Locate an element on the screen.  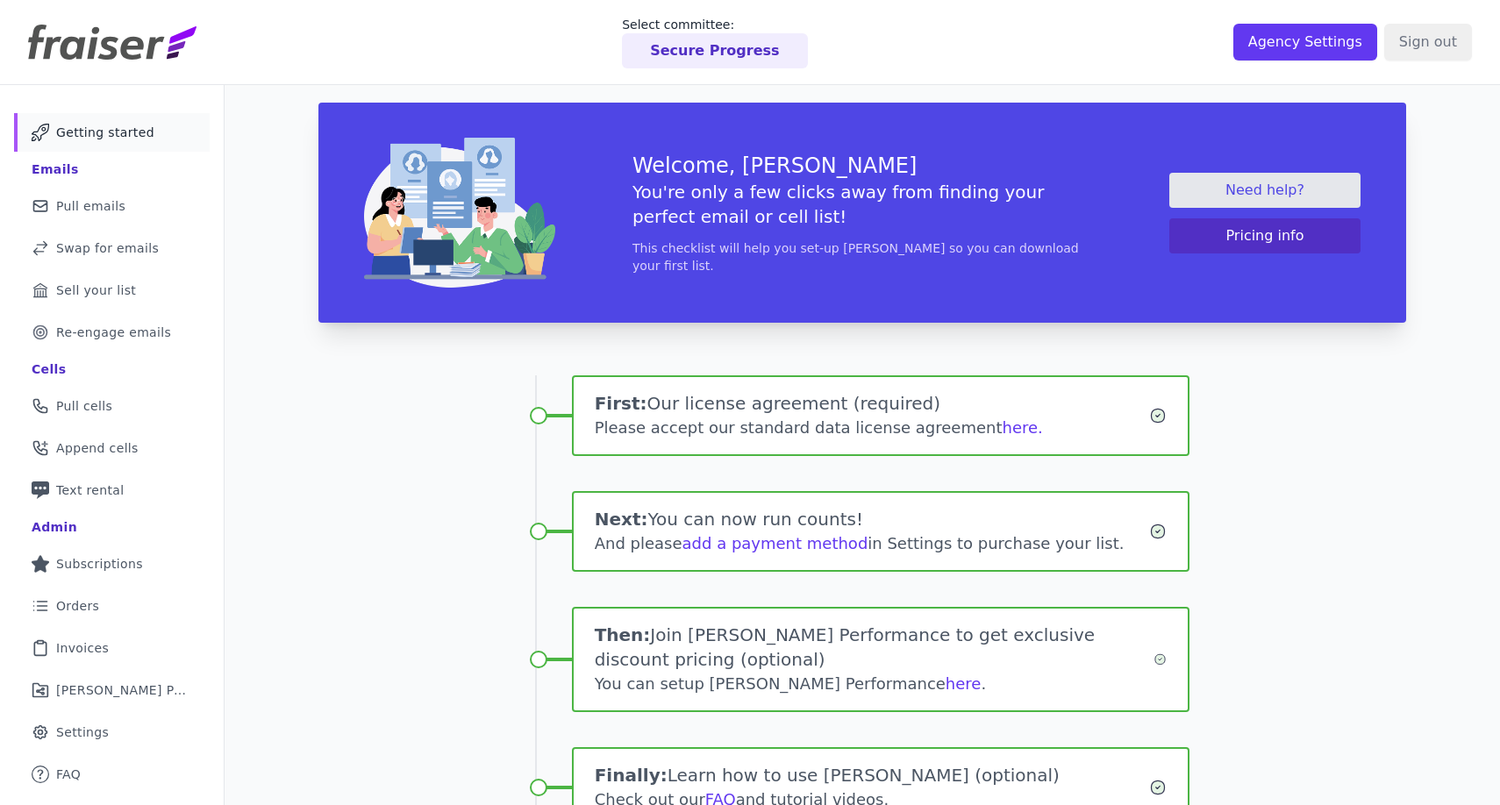
a: Text rental is located at coordinates (111, 490).